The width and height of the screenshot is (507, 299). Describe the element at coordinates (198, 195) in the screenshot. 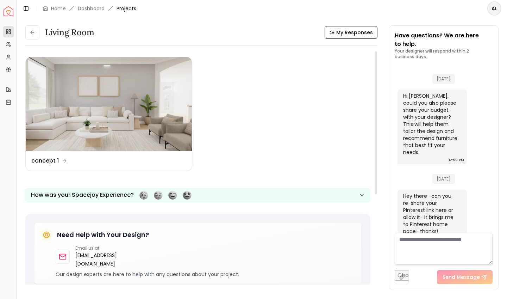

I see `button: How was your Spacejoy Experience?Feeling terribleFeeling badFeeling goodFeeling awesome` at that location.